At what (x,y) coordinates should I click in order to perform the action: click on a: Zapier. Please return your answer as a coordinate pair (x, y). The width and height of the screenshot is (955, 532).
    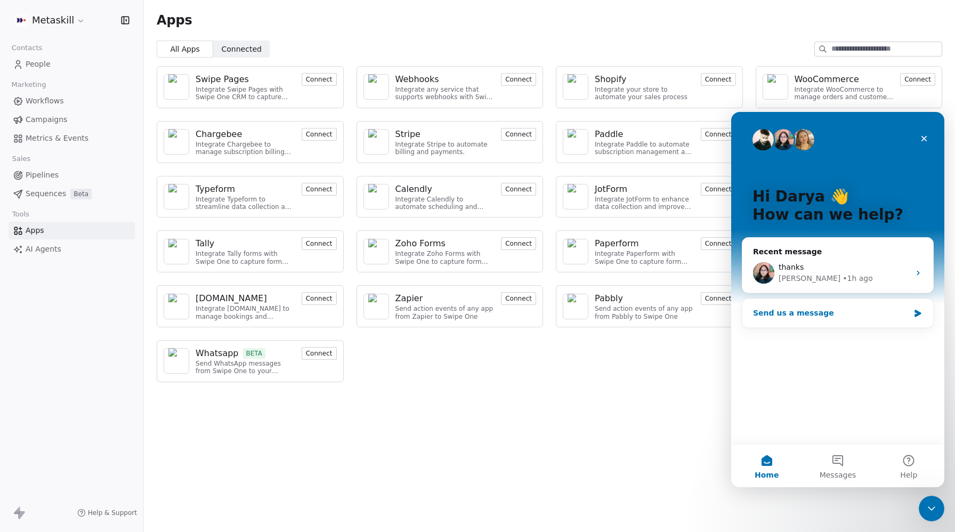
    Looking at the image, I should click on (445, 299).